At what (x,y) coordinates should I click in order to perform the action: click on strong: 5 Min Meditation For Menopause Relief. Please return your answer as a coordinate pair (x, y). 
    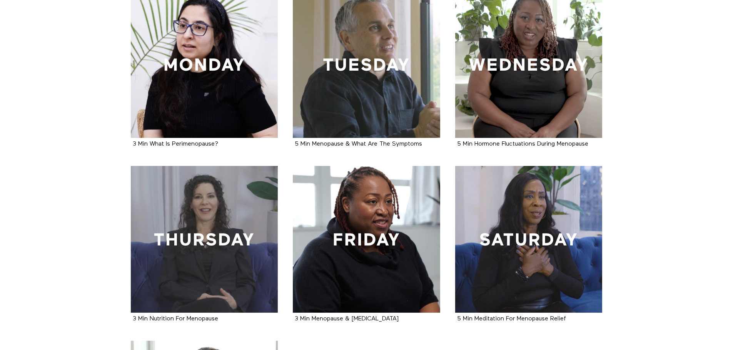
    Looking at the image, I should click on (511, 319).